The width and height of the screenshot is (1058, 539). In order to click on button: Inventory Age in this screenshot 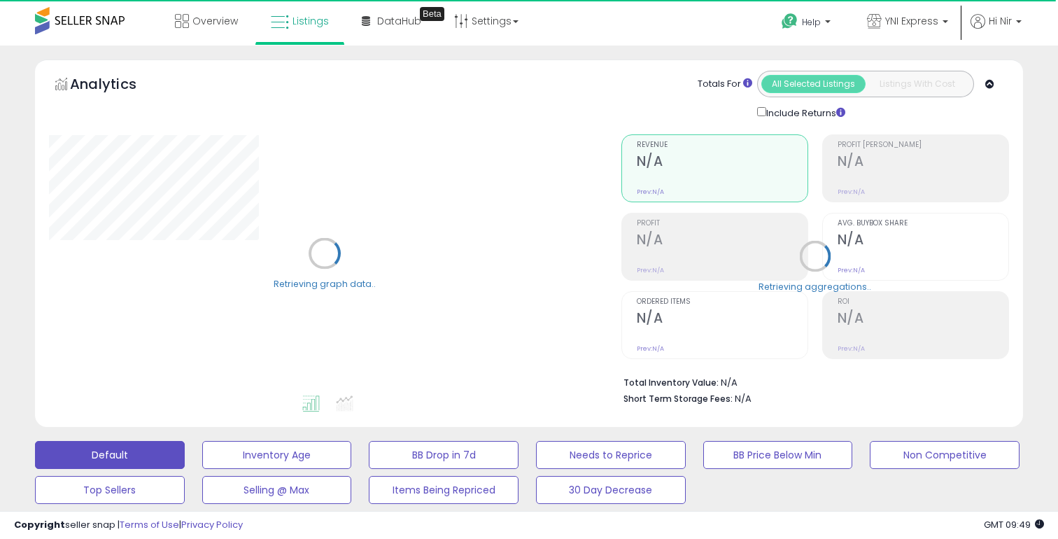, I will do `click(277, 455)`.